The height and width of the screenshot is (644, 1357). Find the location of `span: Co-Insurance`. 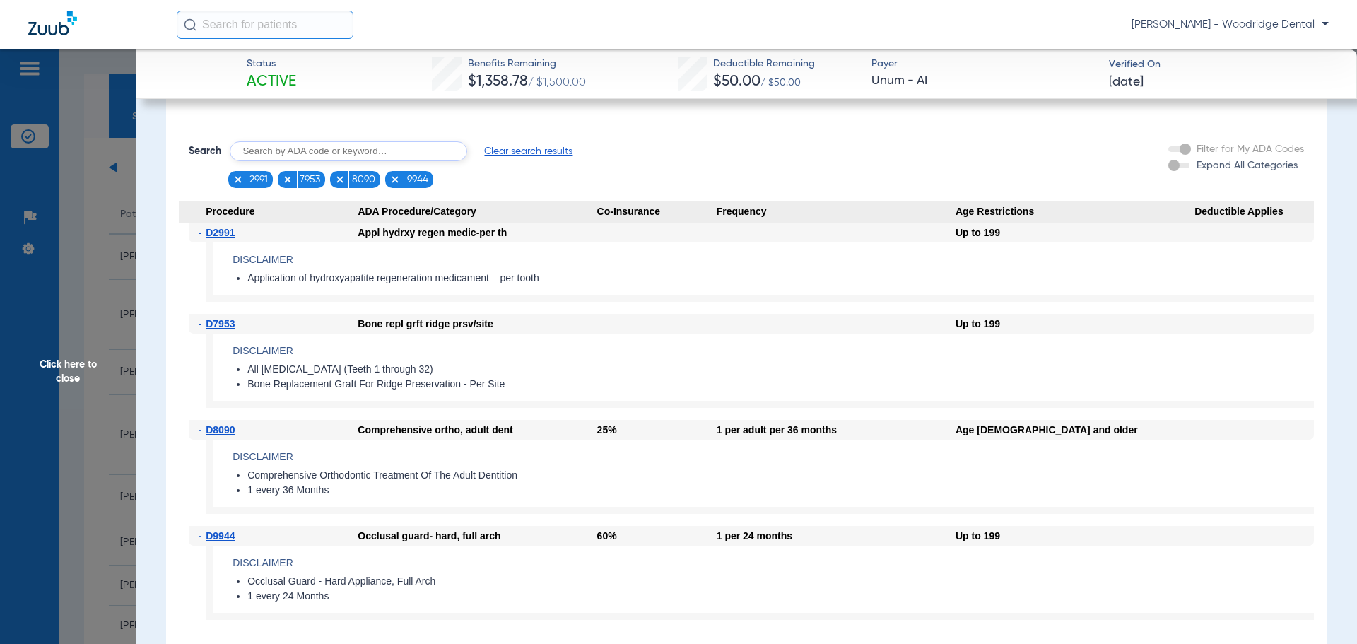

span: Co-Insurance is located at coordinates (657, 212).